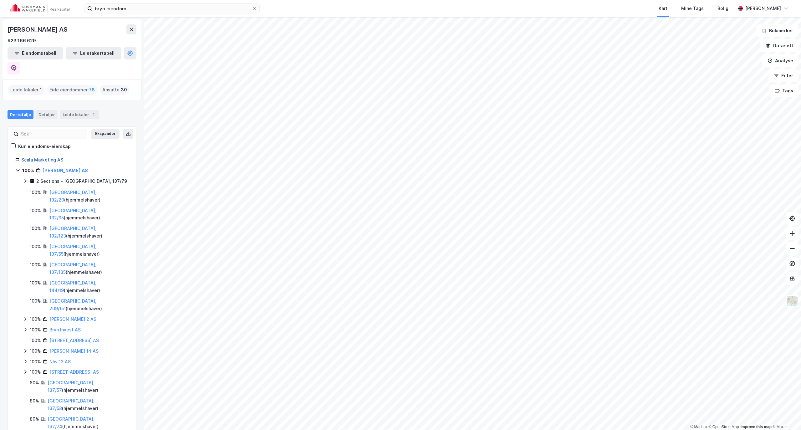 The image size is (801, 430). I want to click on div: Kontrollprogram for chat, so click(786, 415).